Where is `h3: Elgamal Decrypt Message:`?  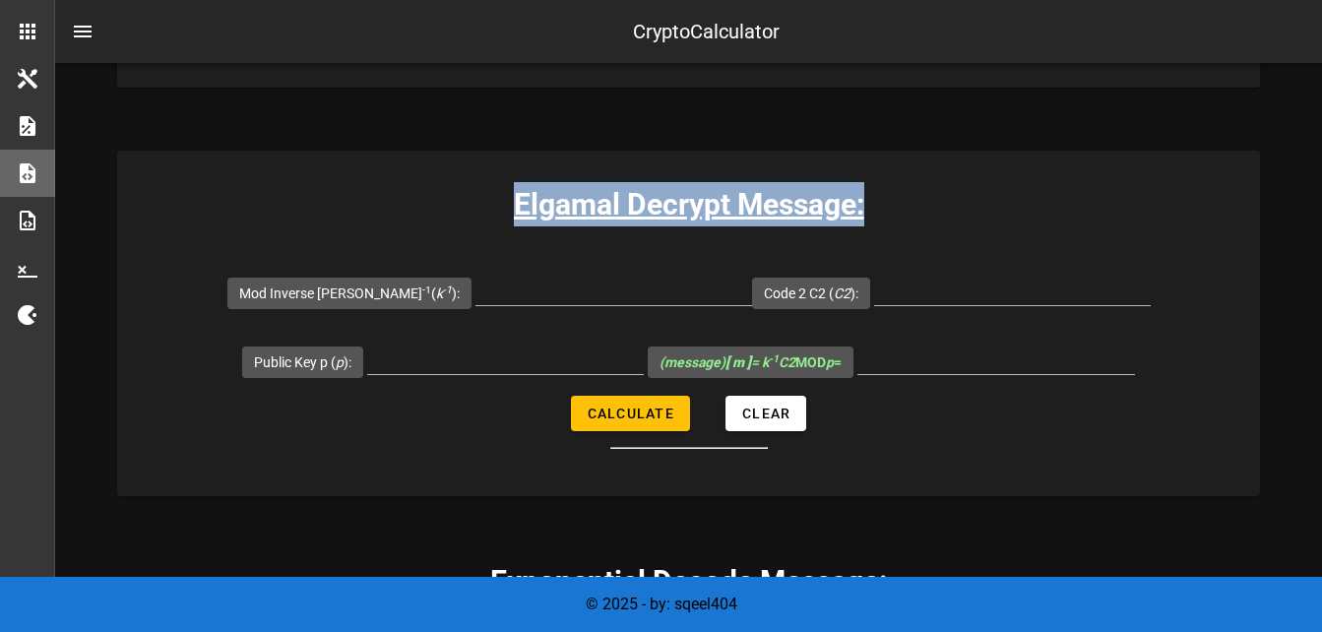
h3: Elgamal Decrypt Message: is located at coordinates (688, 204).